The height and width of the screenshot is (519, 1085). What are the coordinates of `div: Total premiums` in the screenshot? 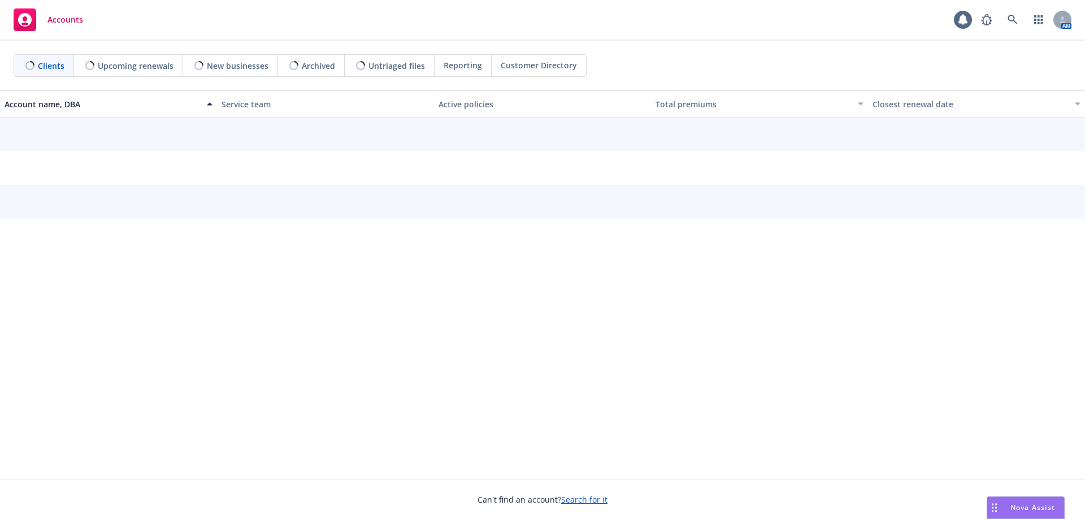 It's located at (753, 104).